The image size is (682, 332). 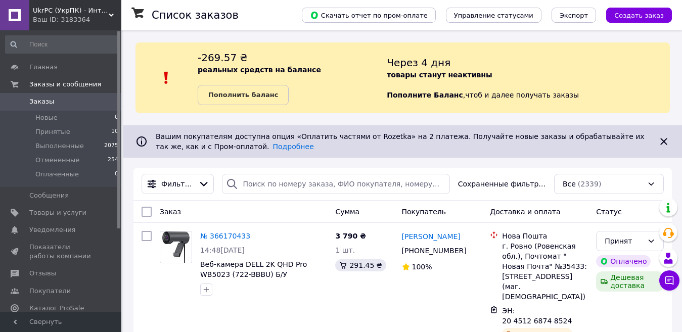 I want to click on span: Сумма, so click(x=348, y=212).